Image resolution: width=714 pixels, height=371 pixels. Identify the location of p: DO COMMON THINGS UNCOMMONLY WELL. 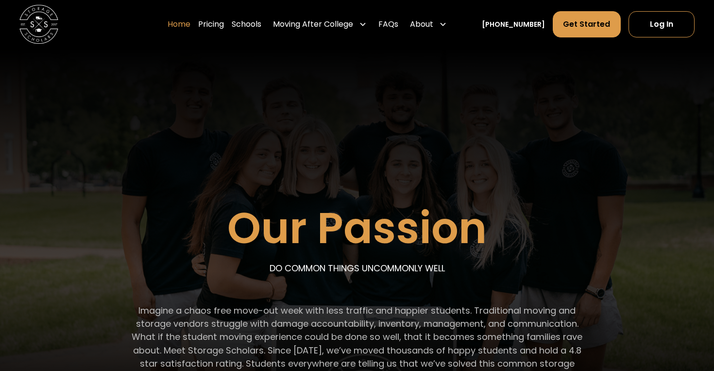
(357, 268).